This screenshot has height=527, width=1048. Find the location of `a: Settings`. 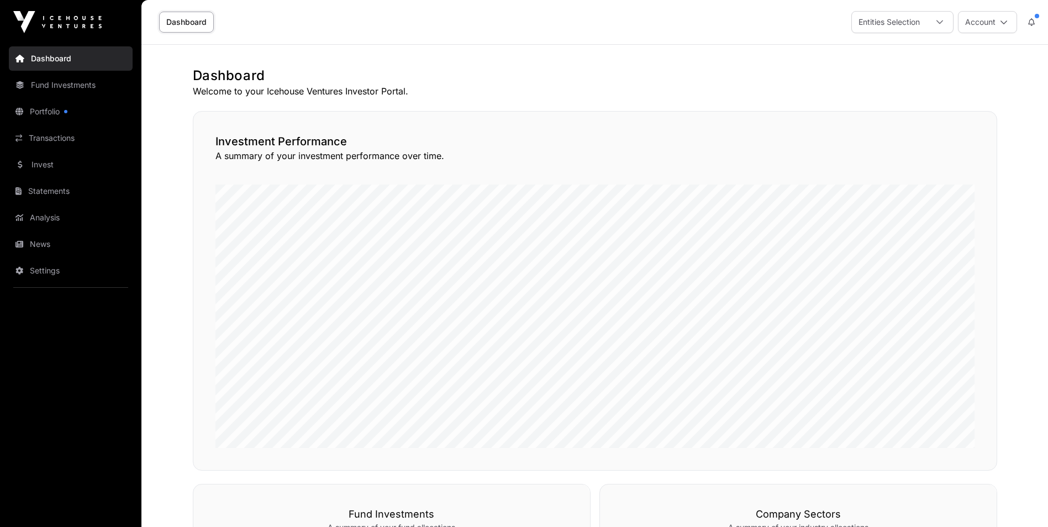

a: Settings is located at coordinates (71, 271).